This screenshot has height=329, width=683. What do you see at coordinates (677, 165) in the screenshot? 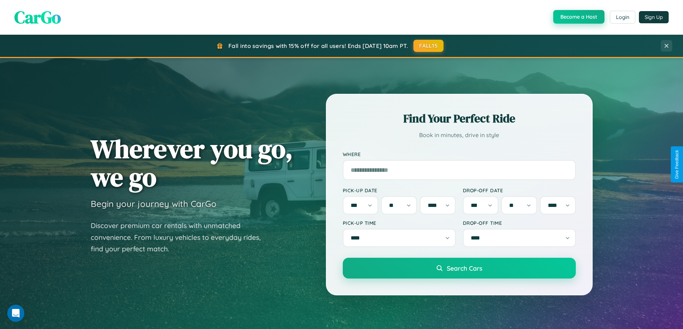
I see `div: Give Feedback` at bounding box center [677, 165].